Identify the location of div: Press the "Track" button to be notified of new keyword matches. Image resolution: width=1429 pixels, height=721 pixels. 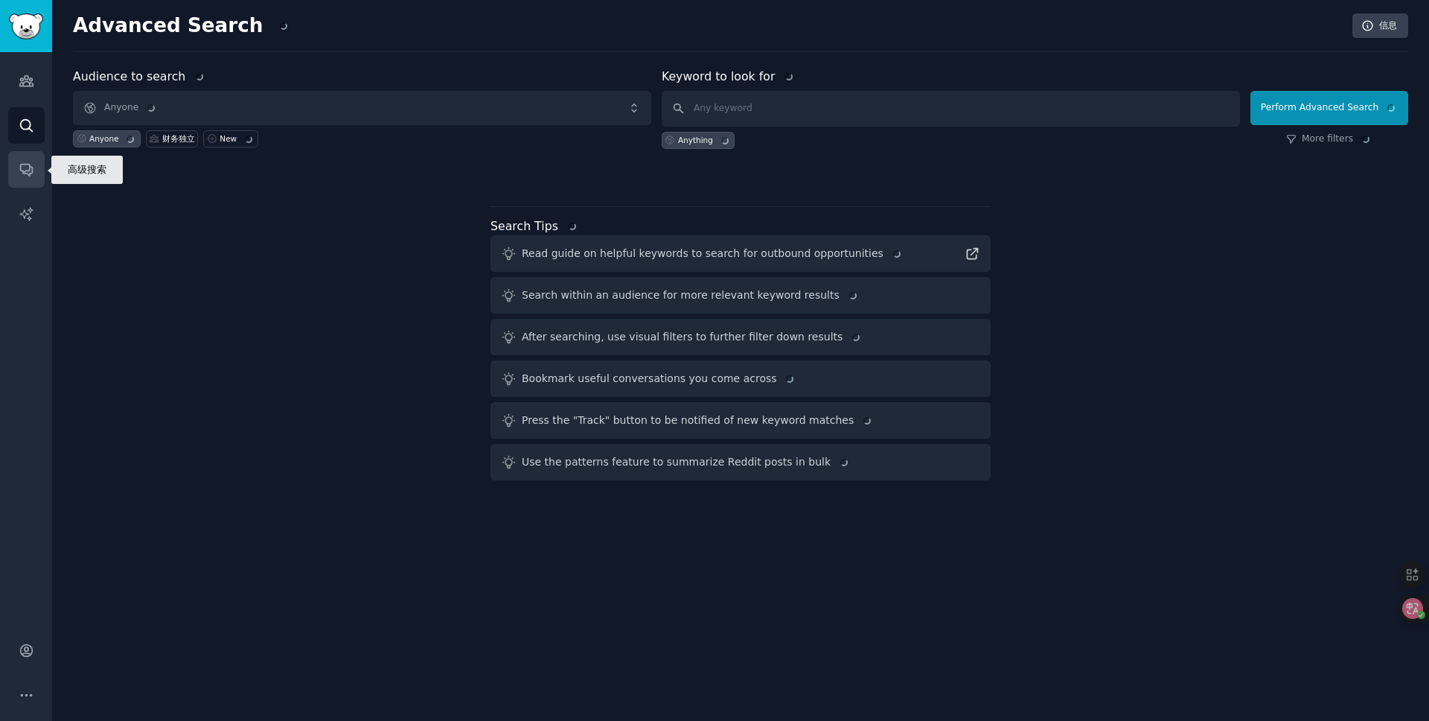
(698, 420).